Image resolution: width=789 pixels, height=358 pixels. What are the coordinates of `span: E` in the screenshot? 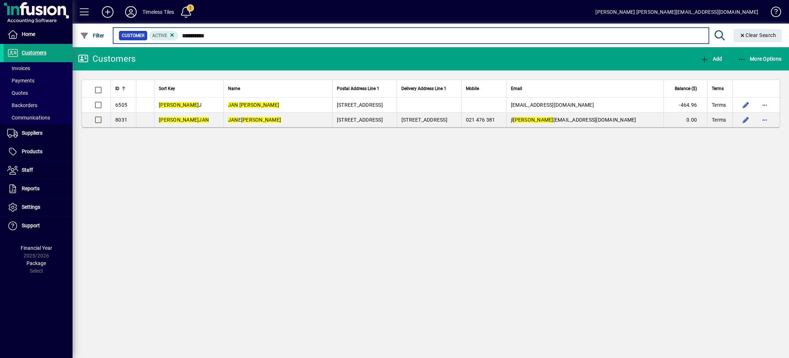 It's located at (255, 120).